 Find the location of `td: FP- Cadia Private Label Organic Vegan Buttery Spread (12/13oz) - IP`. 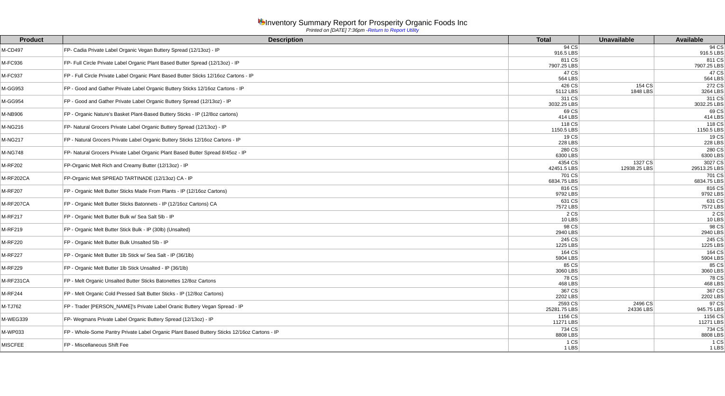

td: FP- Cadia Private Label Organic Vegan Buttery Spread (12/13oz) - IP is located at coordinates (285, 50).